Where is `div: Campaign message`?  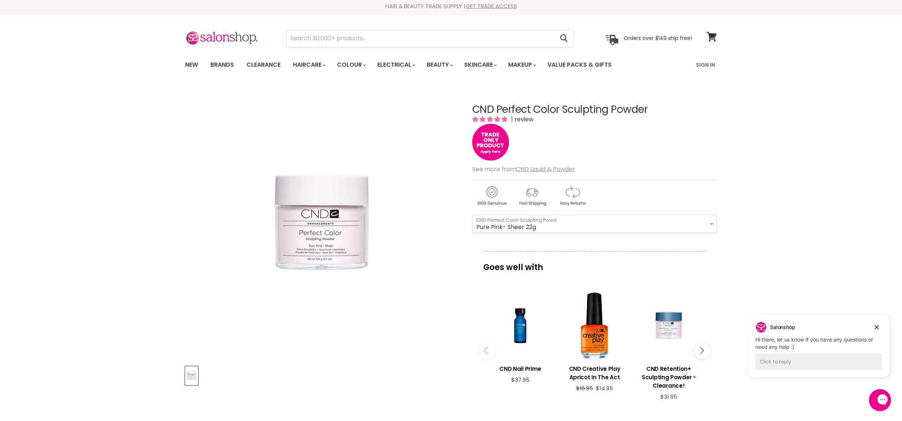 div: Campaign message is located at coordinates (76, 33).